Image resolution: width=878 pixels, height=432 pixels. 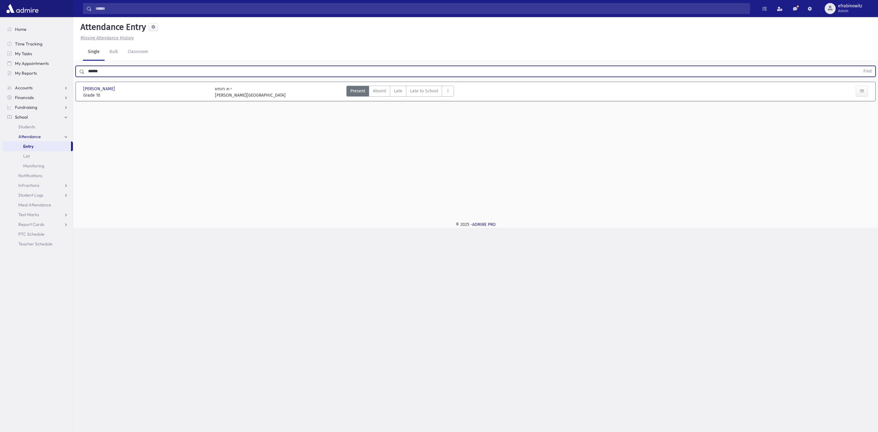 What do you see at coordinates (24, 88) in the screenshot?
I see `span: Accounts` at bounding box center [24, 88].